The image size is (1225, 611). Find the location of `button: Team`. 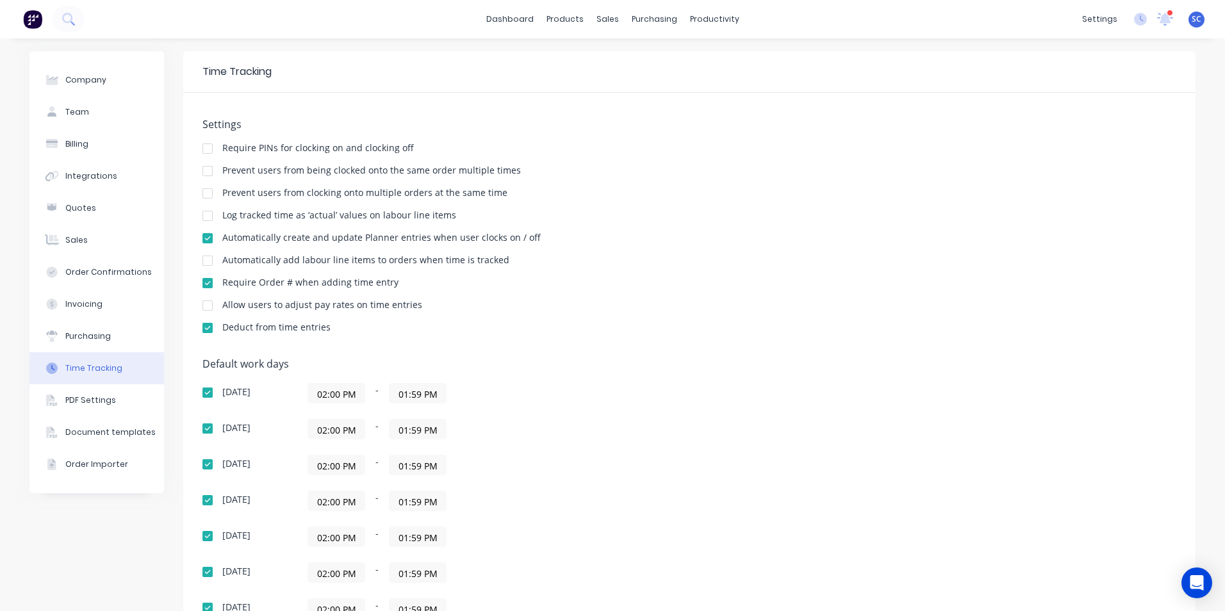

button: Team is located at coordinates (97, 112).